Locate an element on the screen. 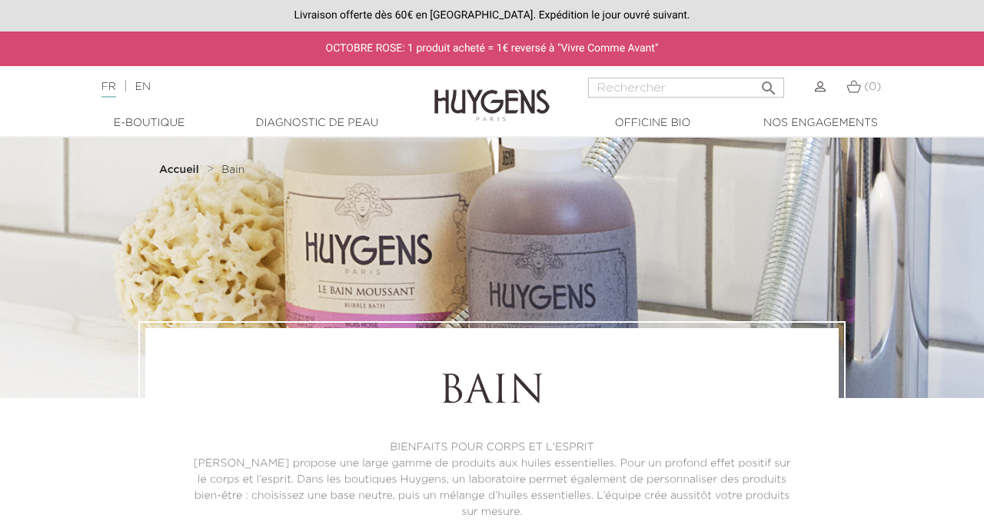 The width and height of the screenshot is (984, 521). strong: Accueil is located at coordinates (179, 170).